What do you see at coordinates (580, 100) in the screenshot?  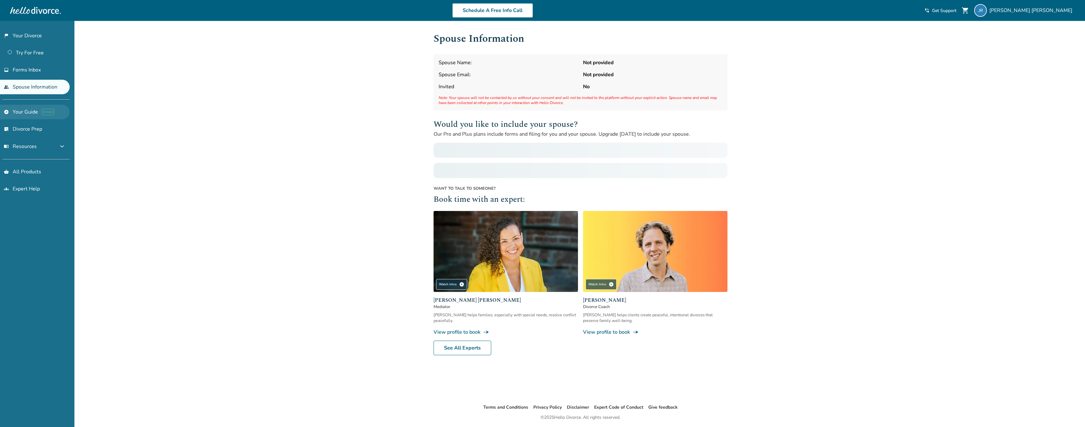 I see `span: Note: Your spouse will not be contacted by us without your consent and will not be invited to the...` at bounding box center [580, 100].